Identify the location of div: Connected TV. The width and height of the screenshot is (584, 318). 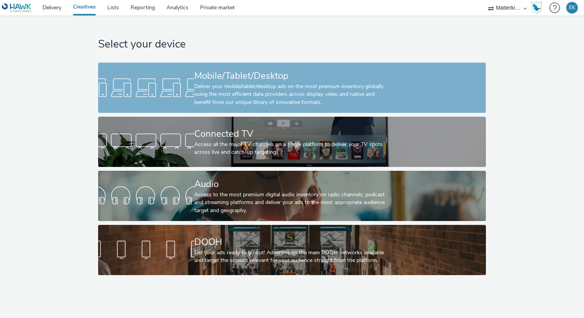
(291, 134).